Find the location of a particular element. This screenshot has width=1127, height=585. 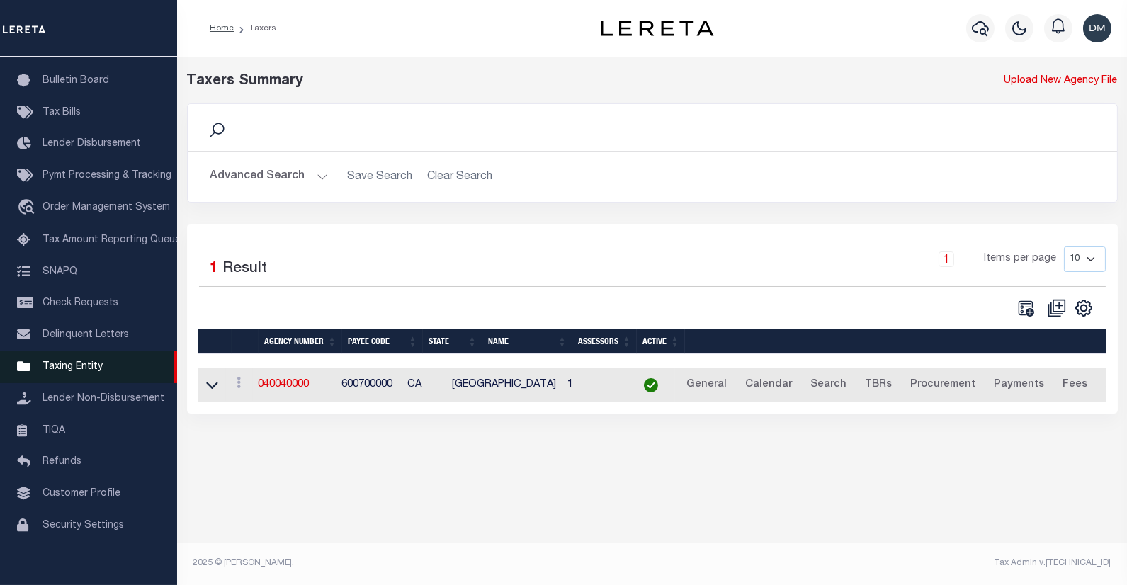

td: CA is located at coordinates (424, 386).